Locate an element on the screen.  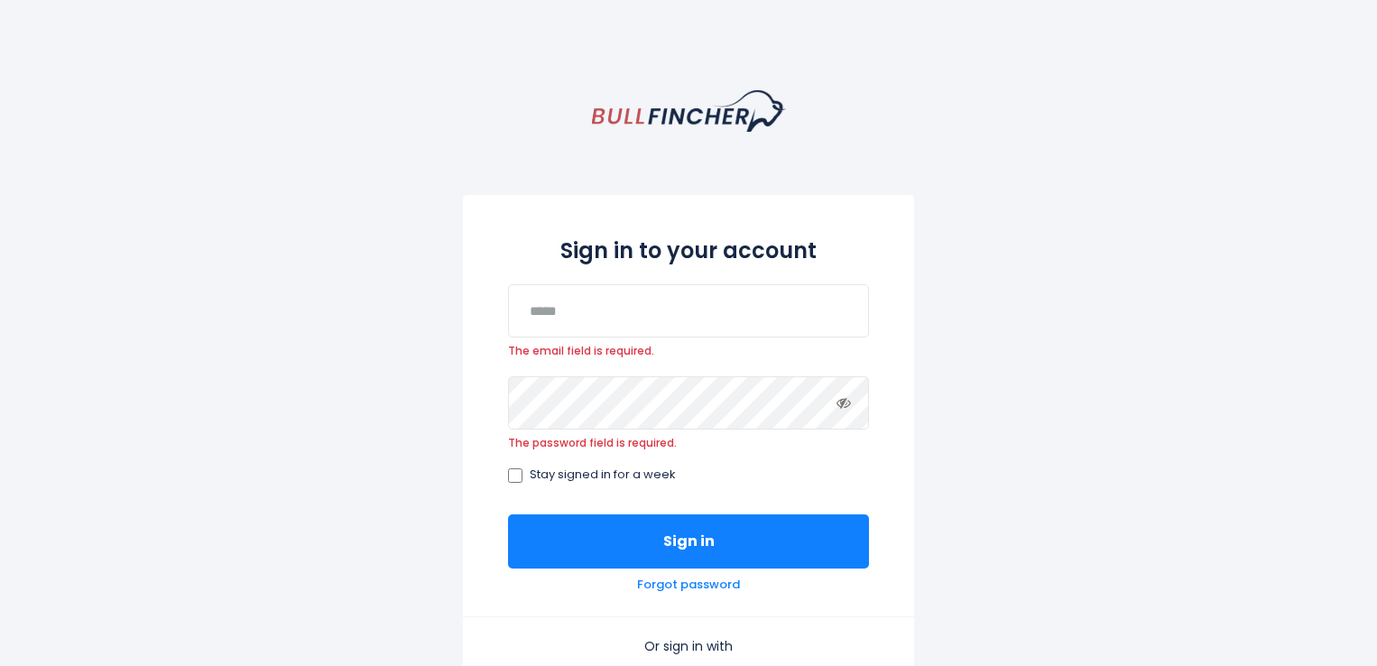
a: Forgot password is located at coordinates (688, 585).